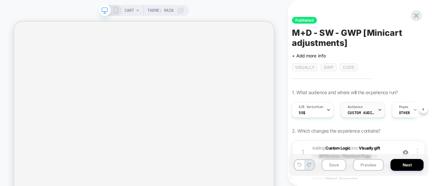 This screenshot has height=186, width=432. I want to click on span: Visually gift, so click(369, 148).